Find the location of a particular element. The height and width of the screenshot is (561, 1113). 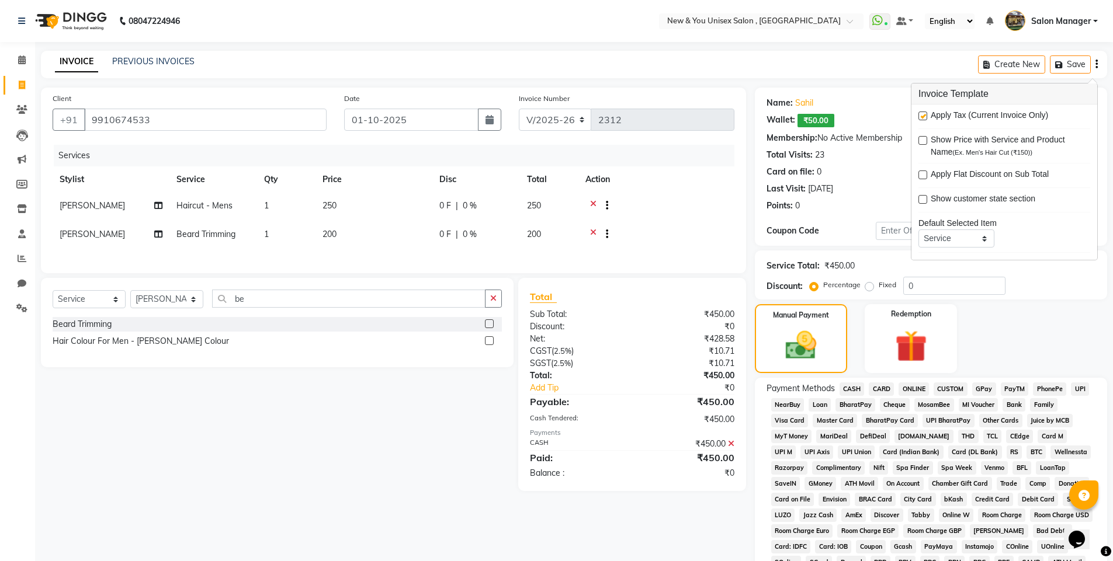

th: Service is located at coordinates (213, 179).